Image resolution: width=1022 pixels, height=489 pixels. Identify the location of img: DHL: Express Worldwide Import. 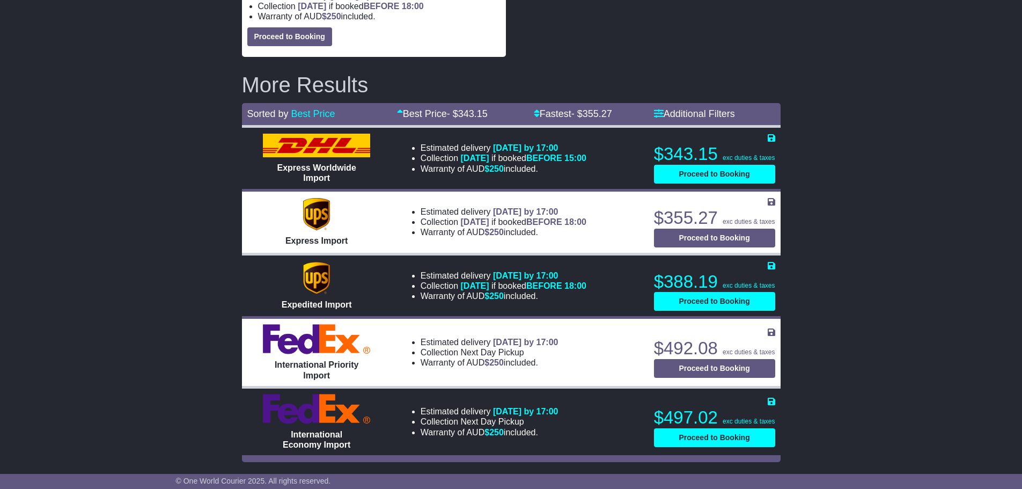
(317, 145).